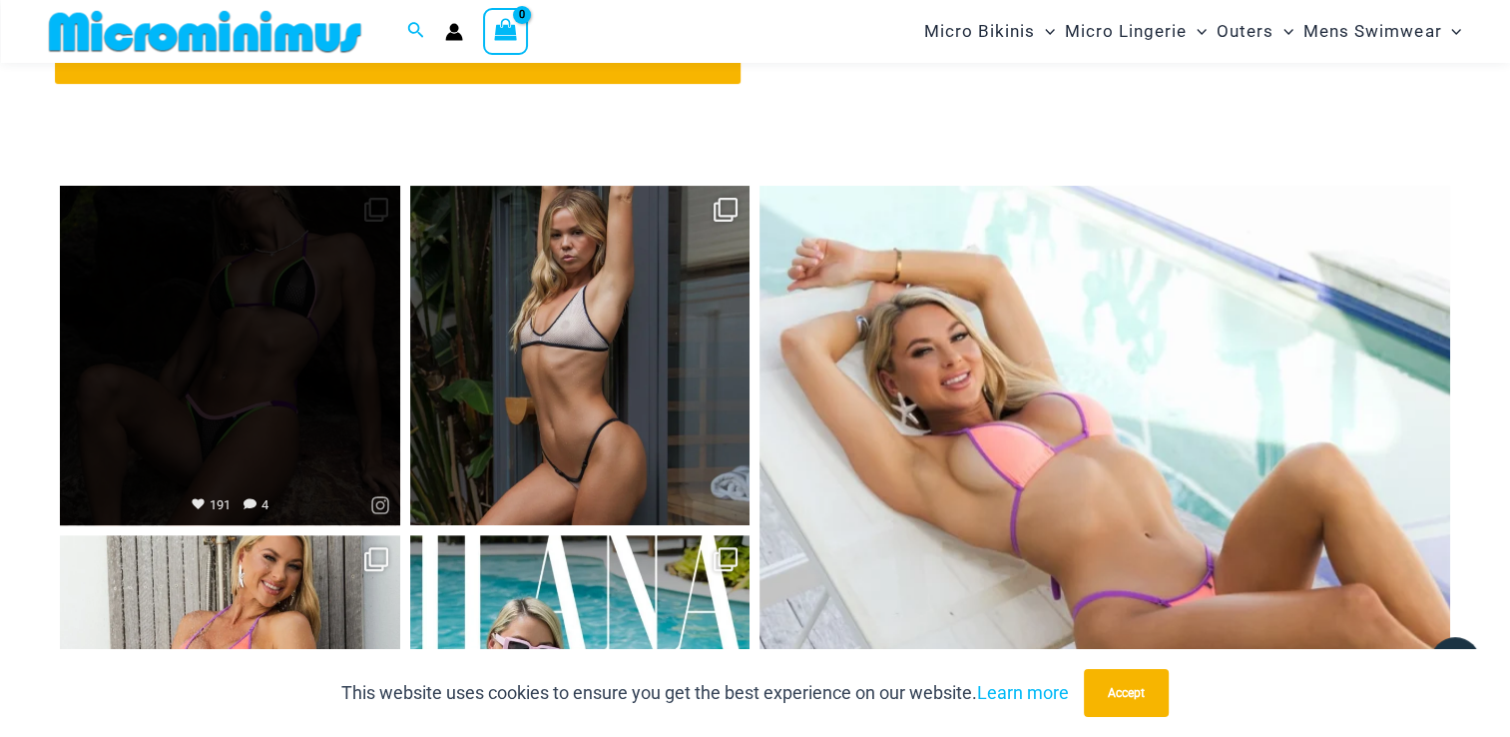  Describe the element at coordinates (454, 32) in the screenshot. I see `a: Account icon link` at that location.